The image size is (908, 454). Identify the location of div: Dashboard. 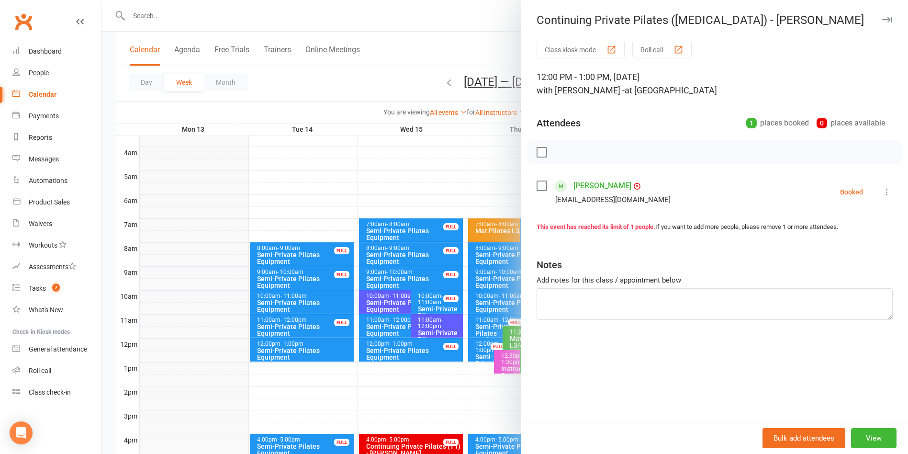
(45, 51).